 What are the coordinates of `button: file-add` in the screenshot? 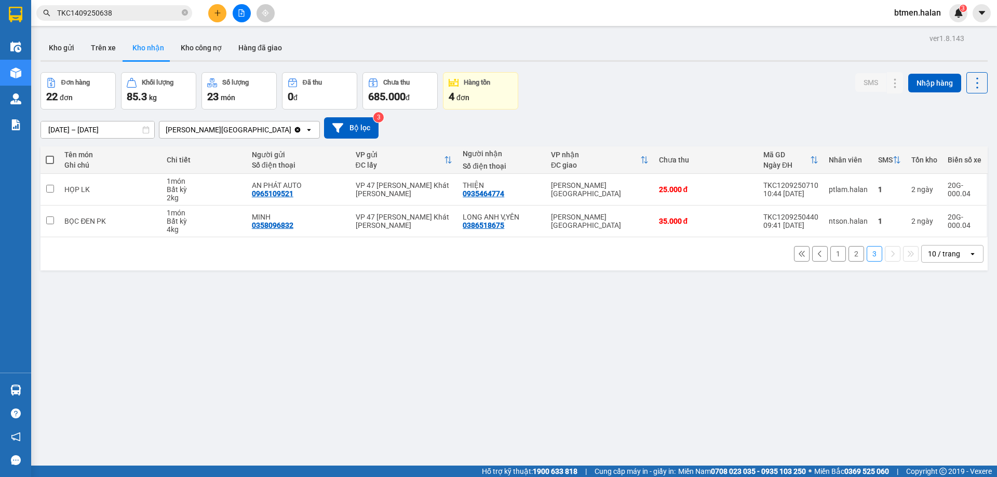 It's located at (241, 13).